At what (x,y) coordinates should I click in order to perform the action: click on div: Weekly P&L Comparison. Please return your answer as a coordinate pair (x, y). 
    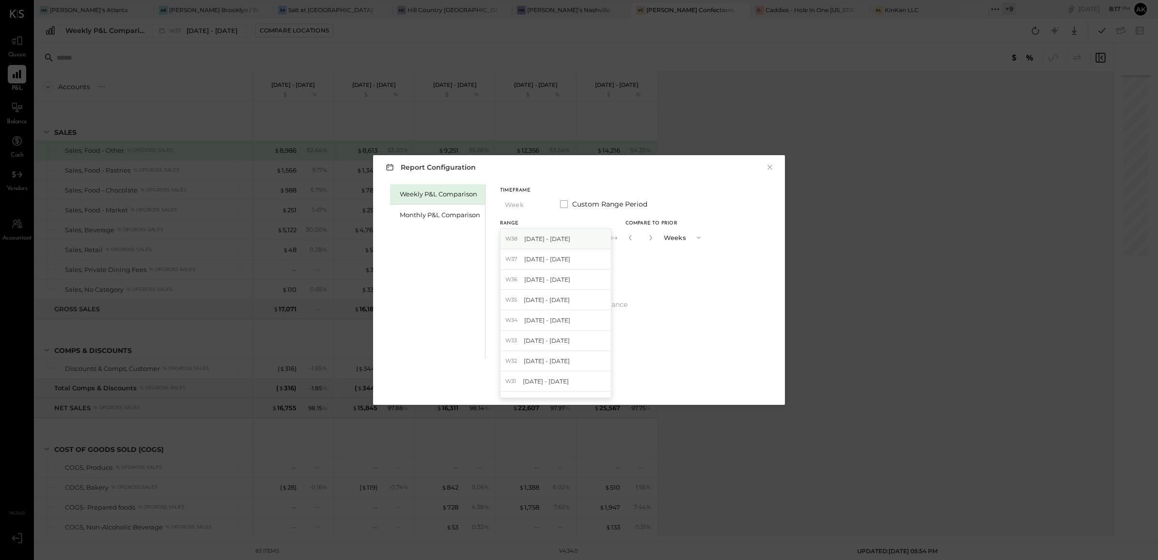
    Looking at the image, I should click on (440, 194).